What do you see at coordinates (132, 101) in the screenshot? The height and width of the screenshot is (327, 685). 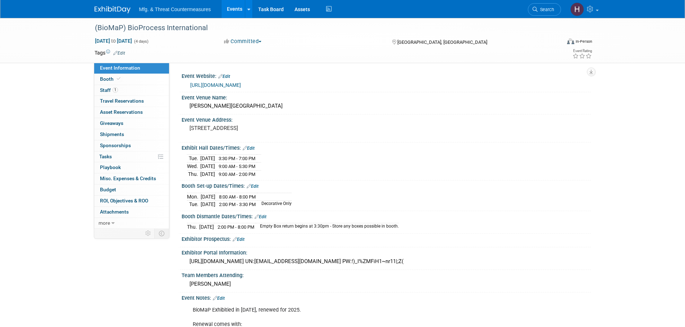 I see `a: Travel Reservations` at bounding box center [132, 101].